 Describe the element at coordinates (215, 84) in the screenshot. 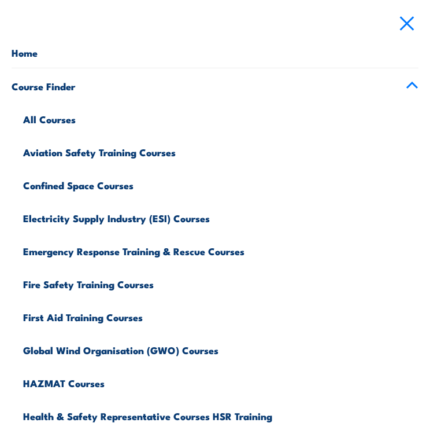

I see `a: Course Finder` at that location.